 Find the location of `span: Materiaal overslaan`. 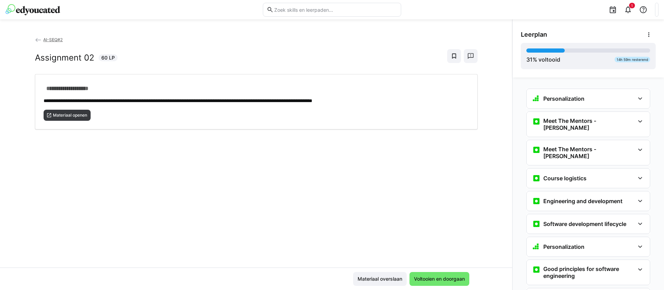

span: Materiaal overslaan is located at coordinates (380, 279).